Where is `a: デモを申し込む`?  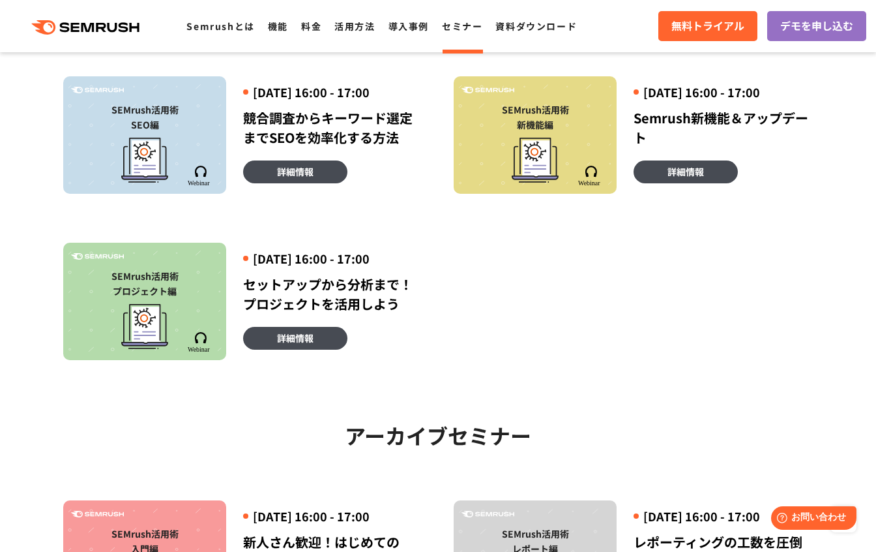 a: デモを申し込む is located at coordinates (817, 26).